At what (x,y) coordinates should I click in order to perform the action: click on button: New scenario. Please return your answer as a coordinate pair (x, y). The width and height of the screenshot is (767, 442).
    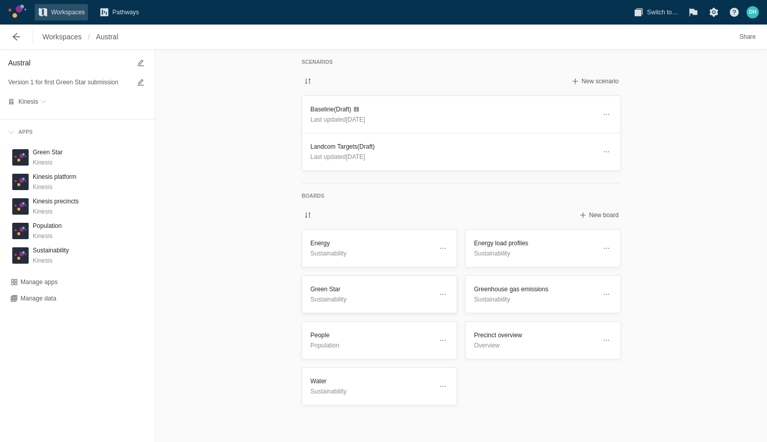
    Looking at the image, I should click on (594, 81).